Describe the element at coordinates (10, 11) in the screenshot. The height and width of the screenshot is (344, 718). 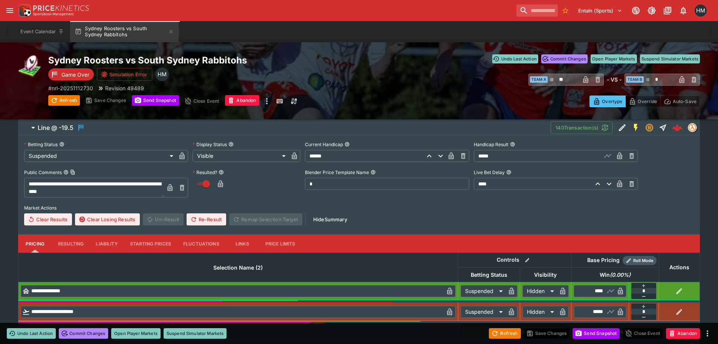
I see `button: open drawer` at that location.